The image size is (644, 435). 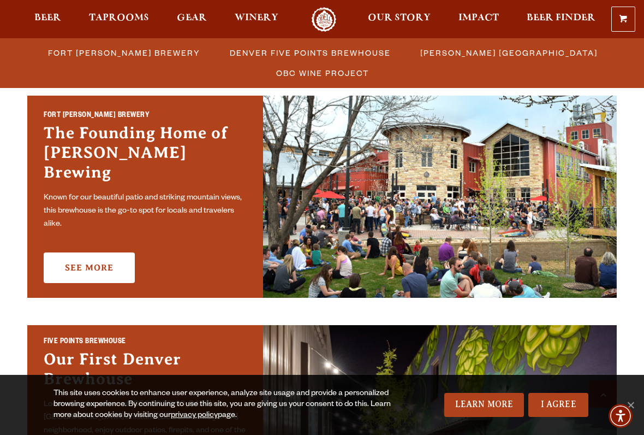 What do you see at coordinates (399, 18) in the screenshot?
I see `span: Our Story` at bounding box center [399, 18].